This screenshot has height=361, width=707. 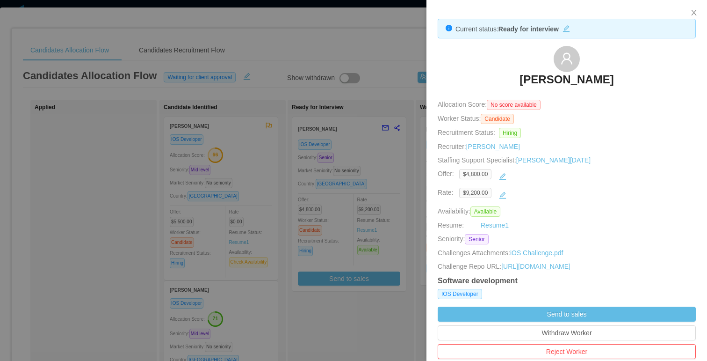 I want to click on i: icon: close, so click(x=694, y=13).